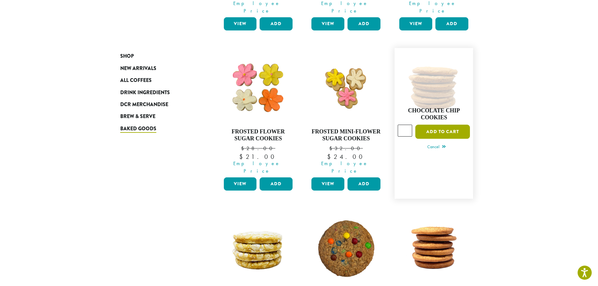 The image size is (598, 286). Describe the element at coordinates (443, 132) in the screenshot. I see `button: Add to cart` at that location.